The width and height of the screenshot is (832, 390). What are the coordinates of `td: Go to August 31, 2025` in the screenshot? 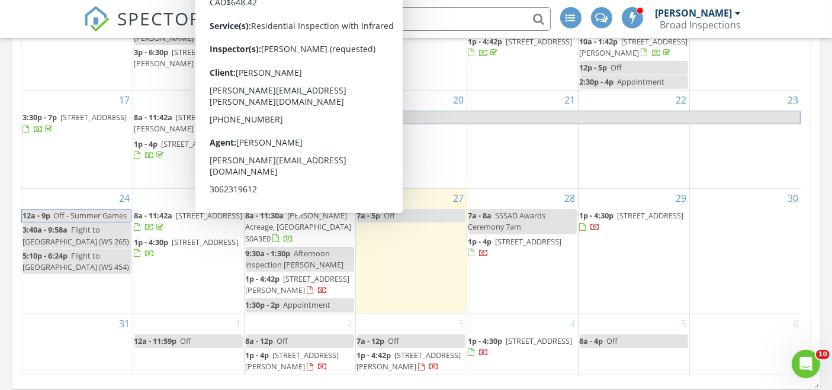 It's located at (77, 345).